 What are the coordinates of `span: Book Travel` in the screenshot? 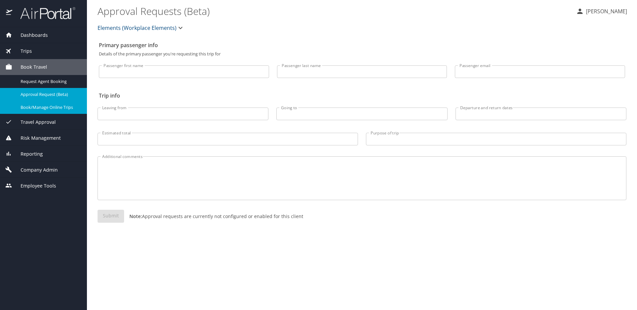 It's located at (30, 67).